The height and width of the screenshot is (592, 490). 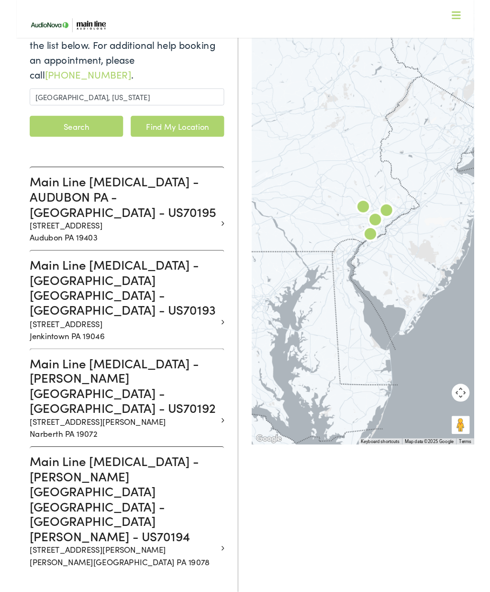 What do you see at coordinates (442, 472) in the screenshot?
I see `span: Map data ©2025 Google` at bounding box center [442, 472].